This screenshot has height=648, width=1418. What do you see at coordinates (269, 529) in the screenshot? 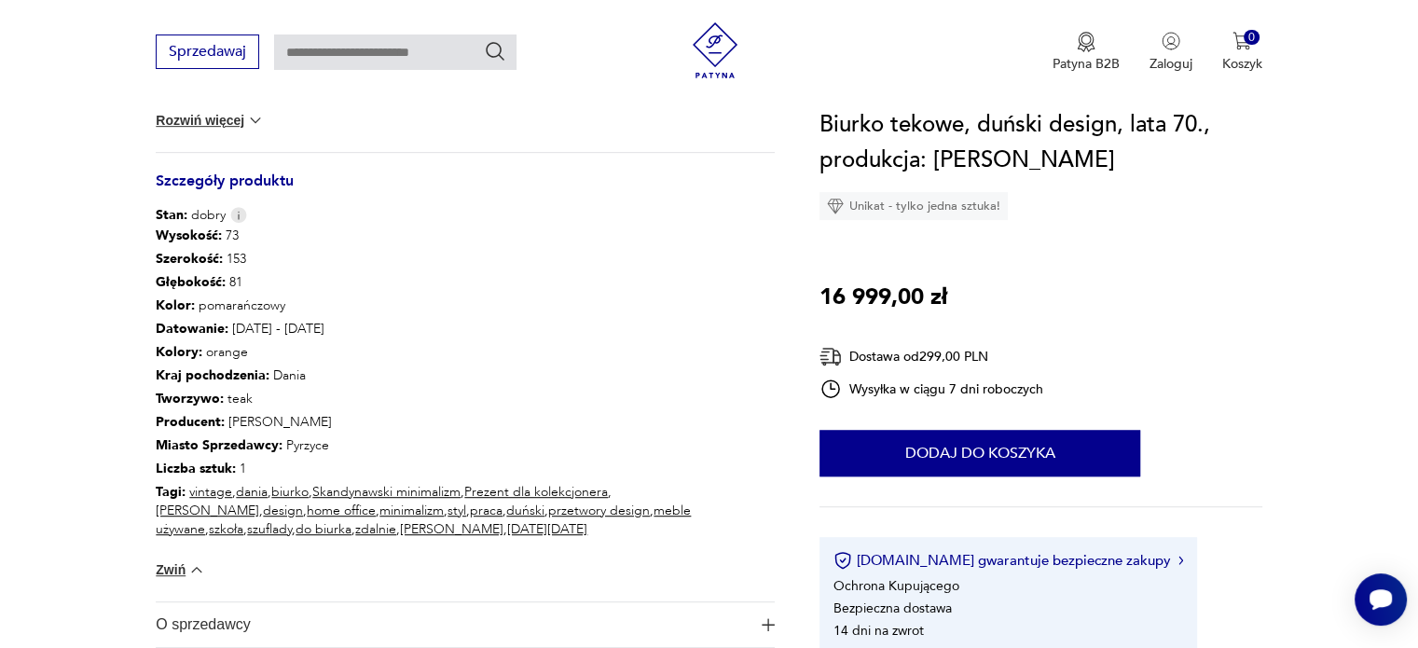
I see `a: szuflady` at bounding box center [269, 529].